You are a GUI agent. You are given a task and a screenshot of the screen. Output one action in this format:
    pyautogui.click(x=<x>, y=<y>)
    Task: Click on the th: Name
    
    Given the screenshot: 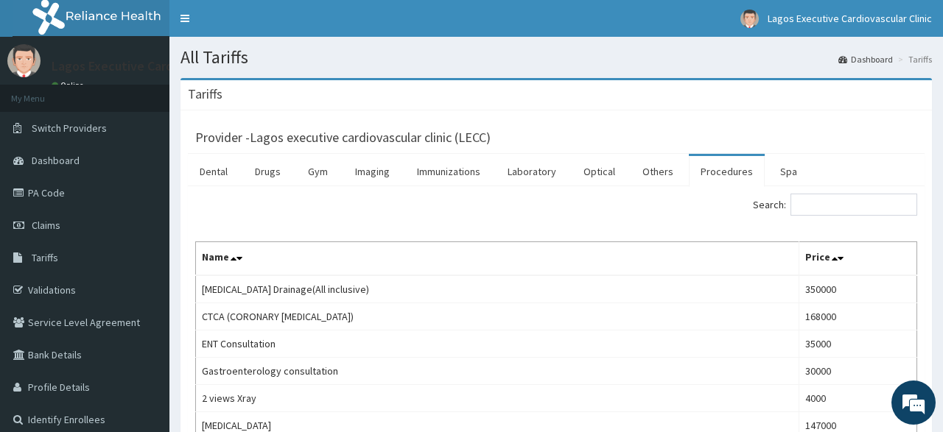 What is the action you would take?
    pyautogui.click(x=497, y=259)
    